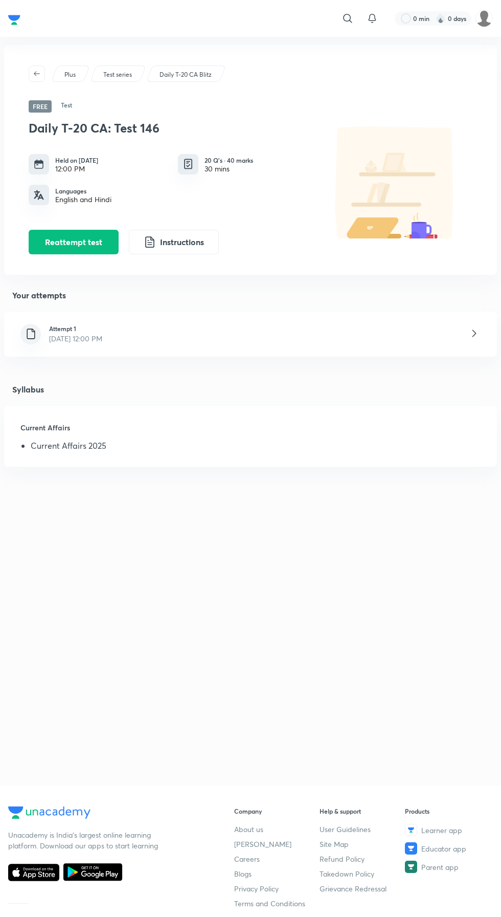  Describe the element at coordinates (247, 858) in the screenshot. I see `span: Careers` at that location.